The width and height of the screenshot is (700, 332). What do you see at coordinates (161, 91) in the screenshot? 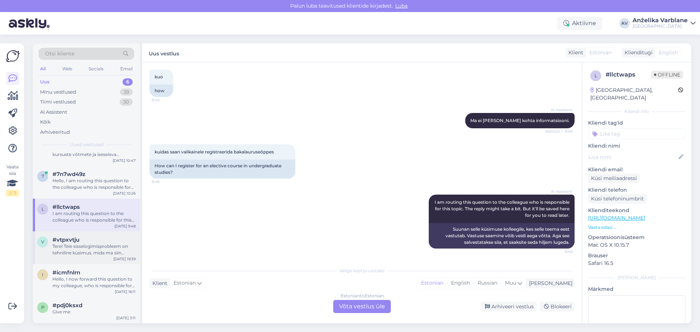
I see `div: how` at bounding box center [161, 91].